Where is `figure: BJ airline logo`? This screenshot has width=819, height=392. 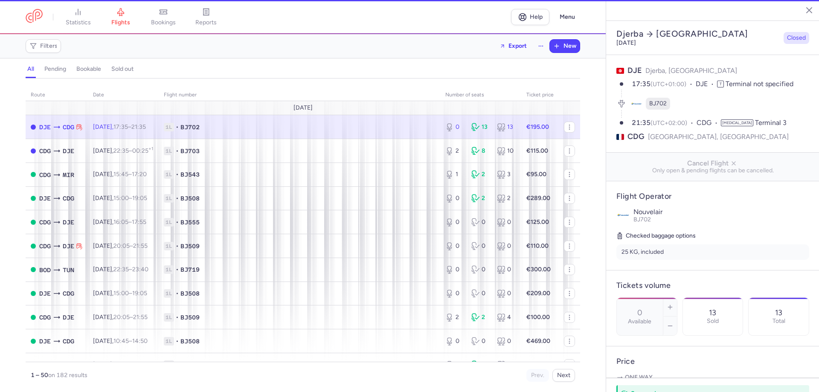
figure: BJ airline logo is located at coordinates (636, 104).